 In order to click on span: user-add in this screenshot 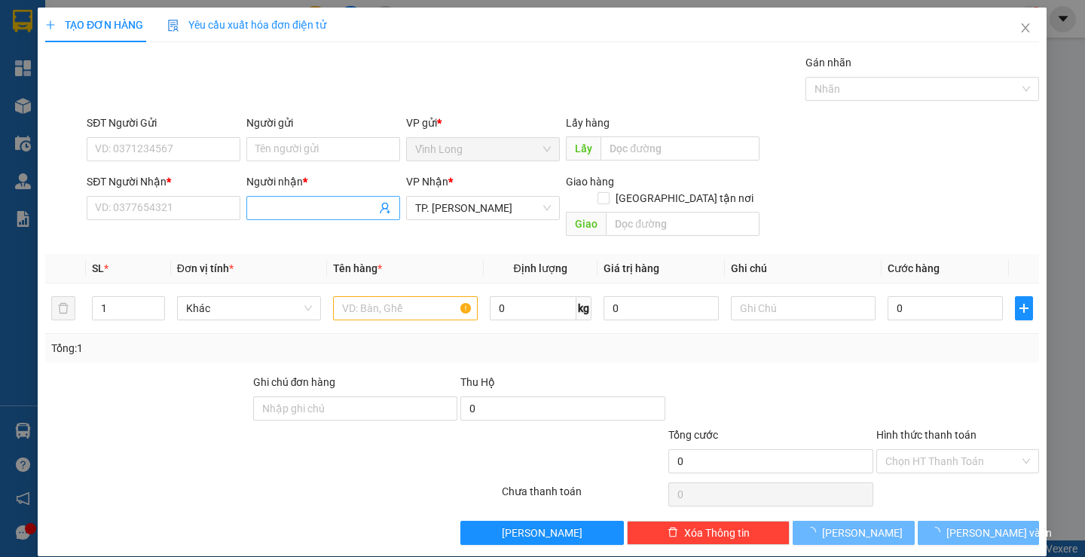, I will do `click(386, 208)`.